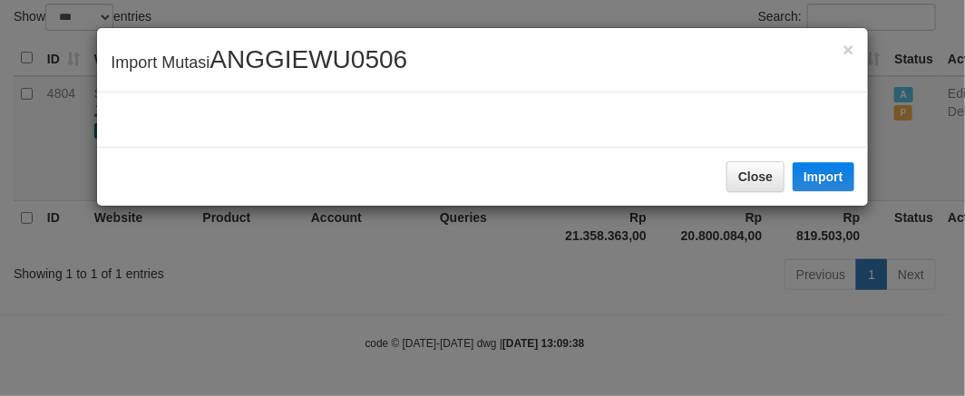 The height and width of the screenshot is (396, 965). What do you see at coordinates (308, 59) in the screenshot?
I see `span: ANGGIEWU0506` at bounding box center [308, 59].